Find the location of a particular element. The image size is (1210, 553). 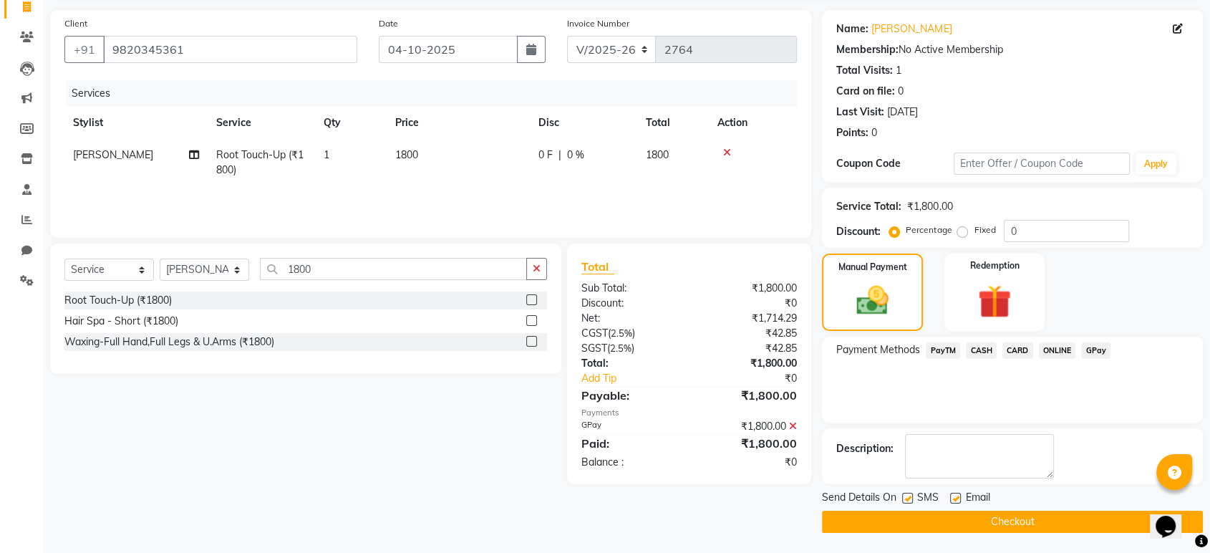

span: PayTM is located at coordinates (943, 350).